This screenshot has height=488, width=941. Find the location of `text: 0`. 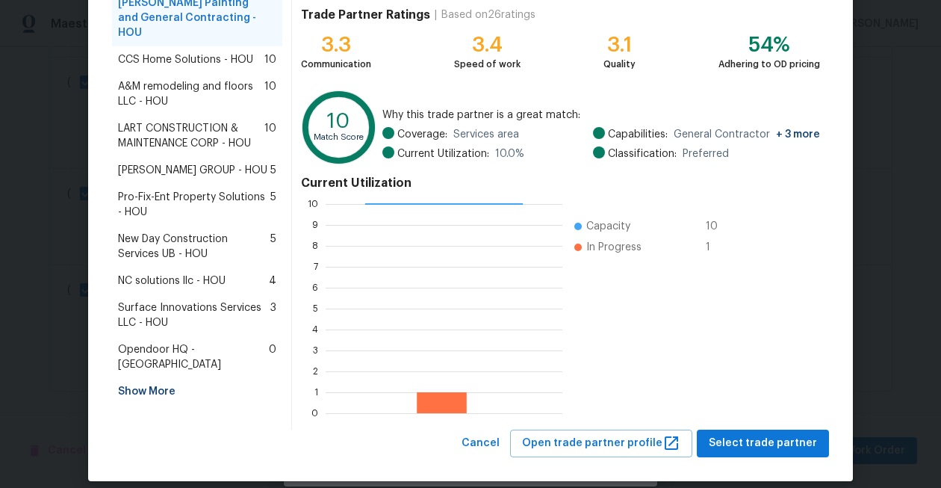

text: 0 is located at coordinates (314, 413).